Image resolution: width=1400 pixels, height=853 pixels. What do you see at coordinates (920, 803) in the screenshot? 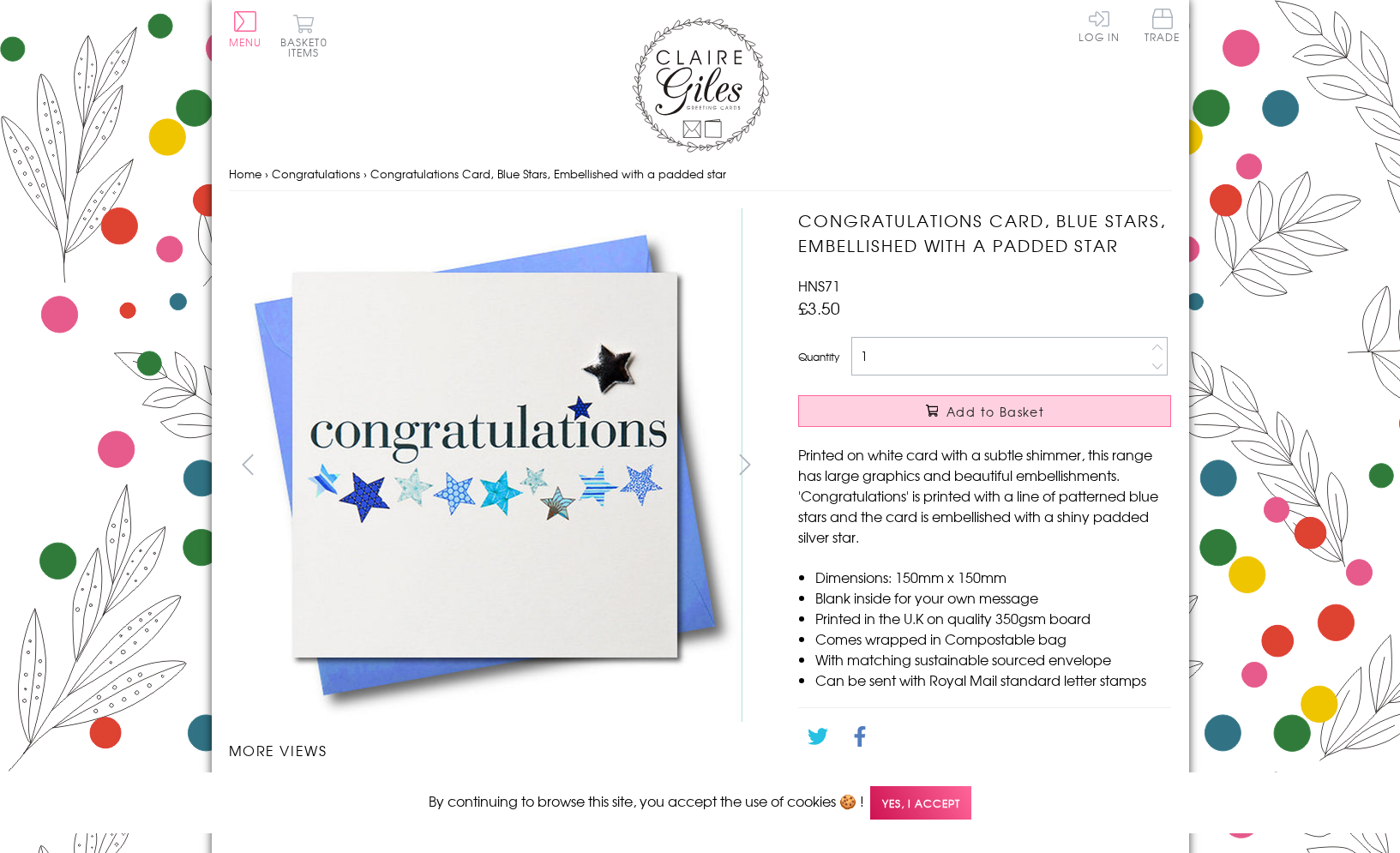
I see `span: Yes, I accept` at bounding box center [920, 803].